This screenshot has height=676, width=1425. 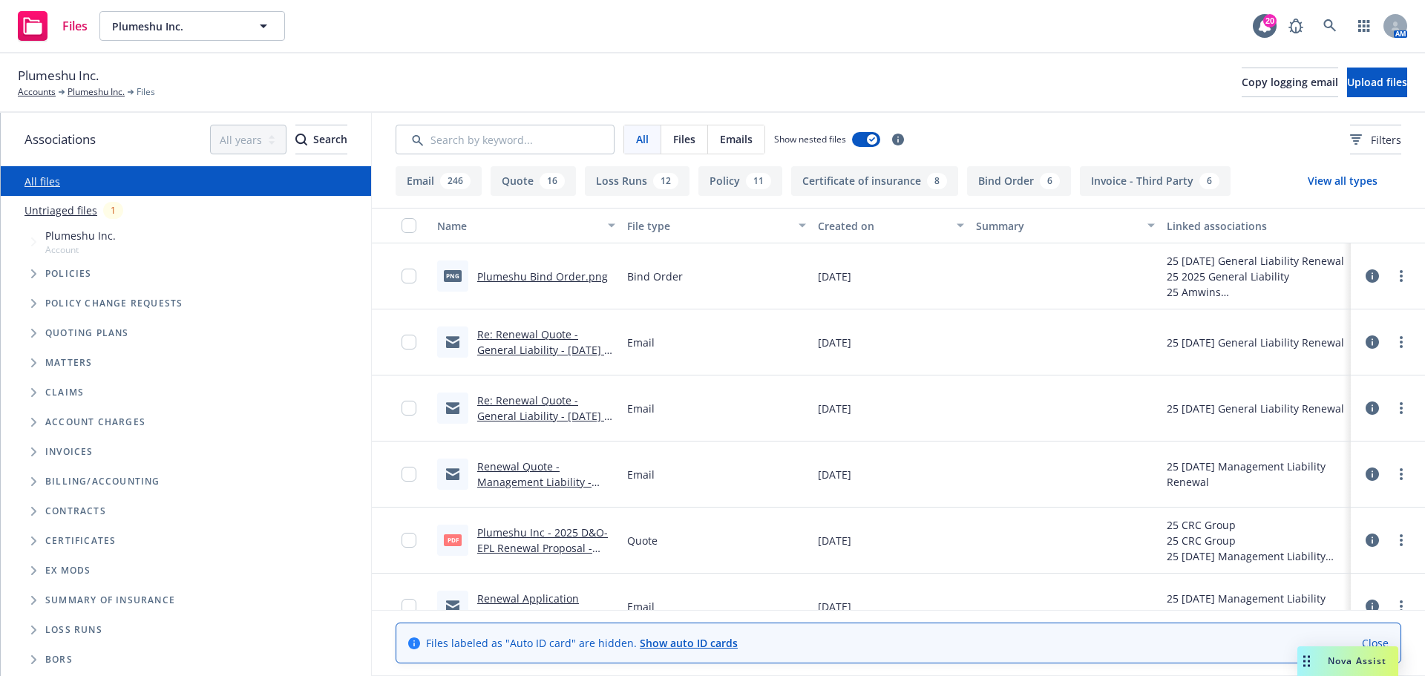 What do you see at coordinates (1295, 26) in the screenshot?
I see `a: Report a Bug` at bounding box center [1295, 26].